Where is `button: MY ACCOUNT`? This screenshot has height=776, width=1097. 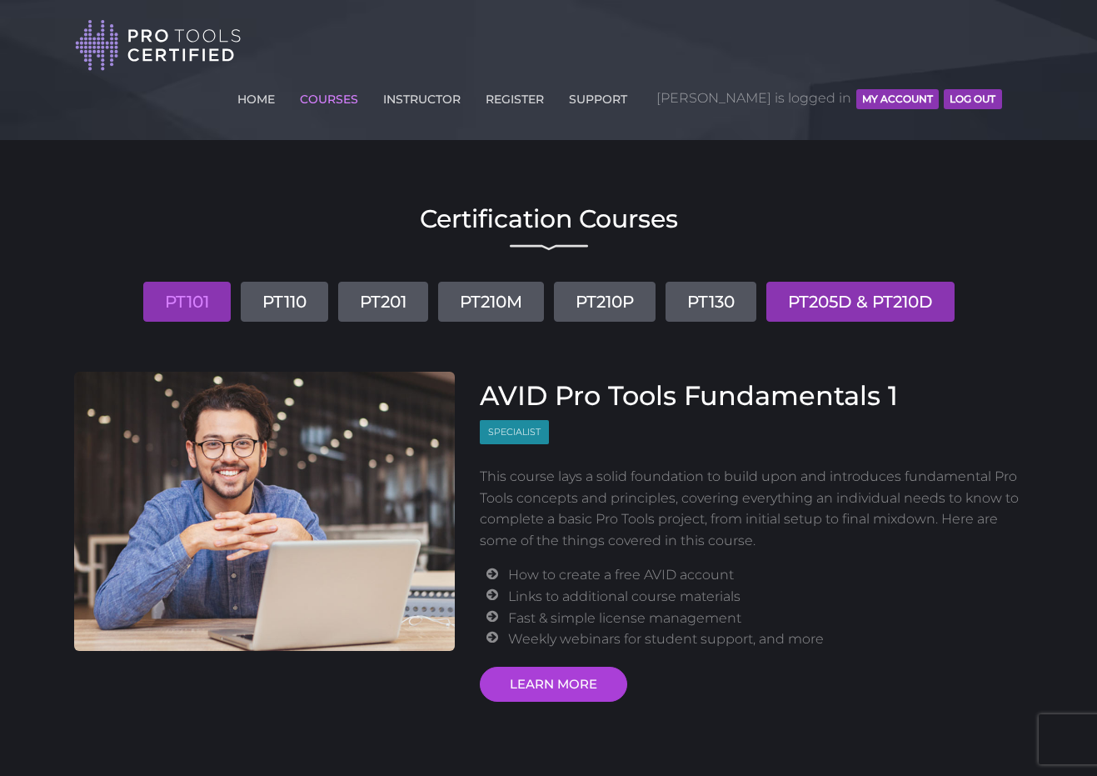 button: MY ACCOUNT is located at coordinates (897, 99).